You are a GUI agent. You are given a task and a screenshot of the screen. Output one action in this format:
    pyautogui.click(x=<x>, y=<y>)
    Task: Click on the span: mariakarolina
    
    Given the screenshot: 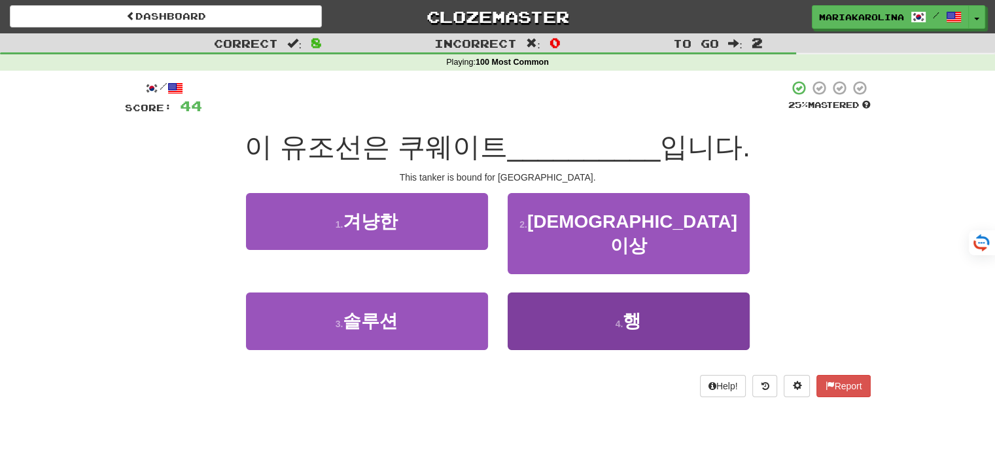 What is the action you would take?
    pyautogui.click(x=862, y=17)
    